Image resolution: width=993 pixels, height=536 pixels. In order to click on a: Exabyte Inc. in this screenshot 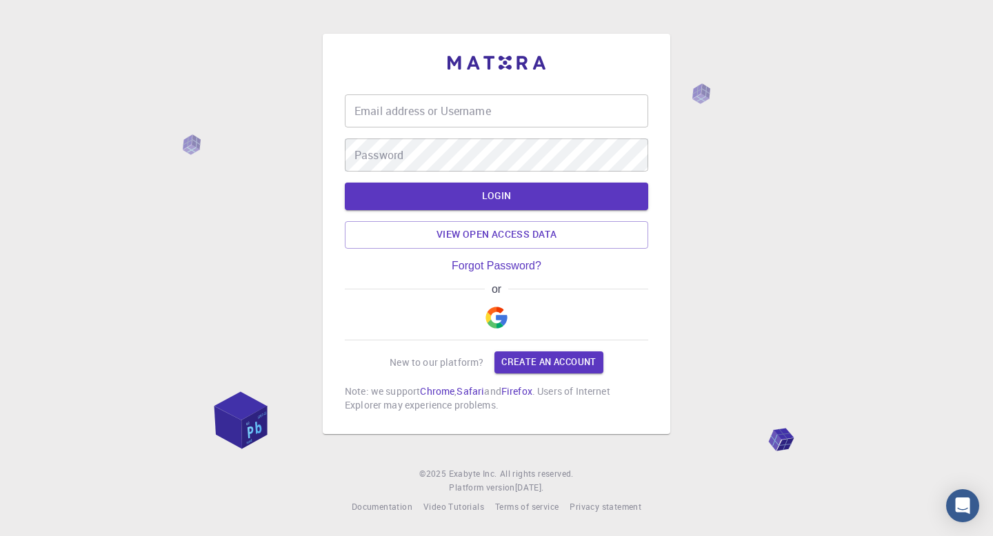, I will do `click(473, 474)`.